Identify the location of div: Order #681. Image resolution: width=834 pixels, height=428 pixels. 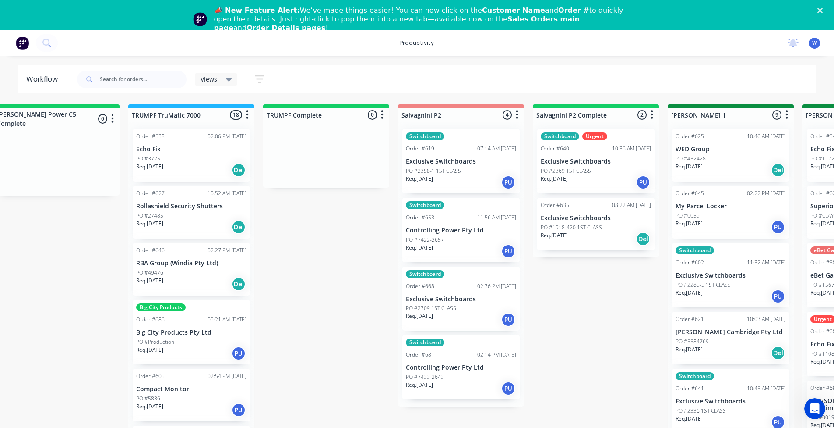
(420, 354).